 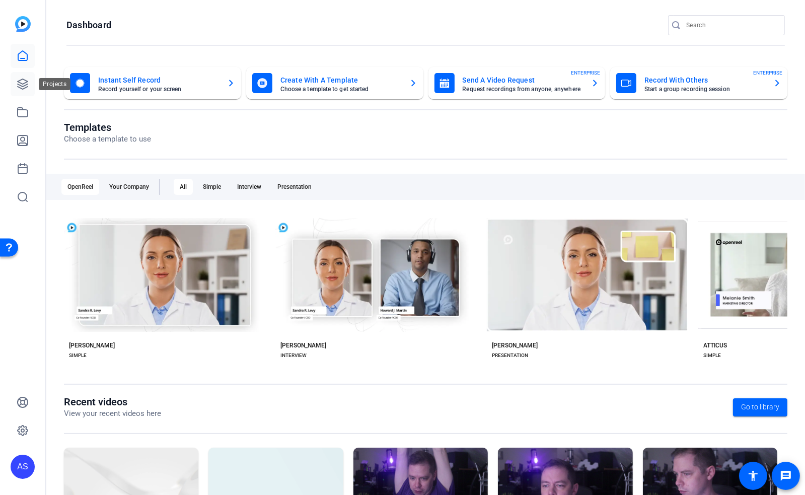 What do you see at coordinates (341, 80) in the screenshot?
I see `mat-card-title: Create With A Template` at bounding box center [341, 80].